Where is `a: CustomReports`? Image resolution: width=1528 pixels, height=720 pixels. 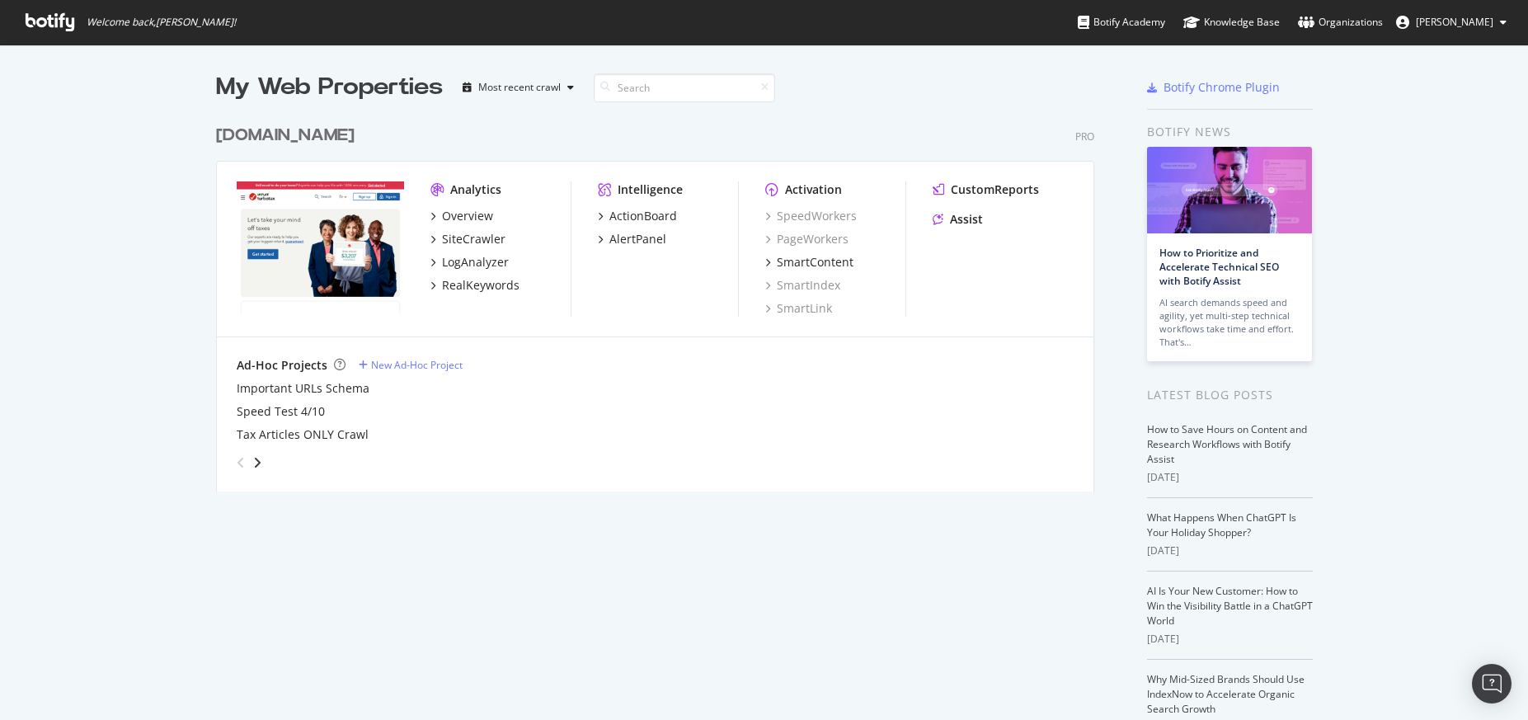
a: CustomReports is located at coordinates (985, 190).